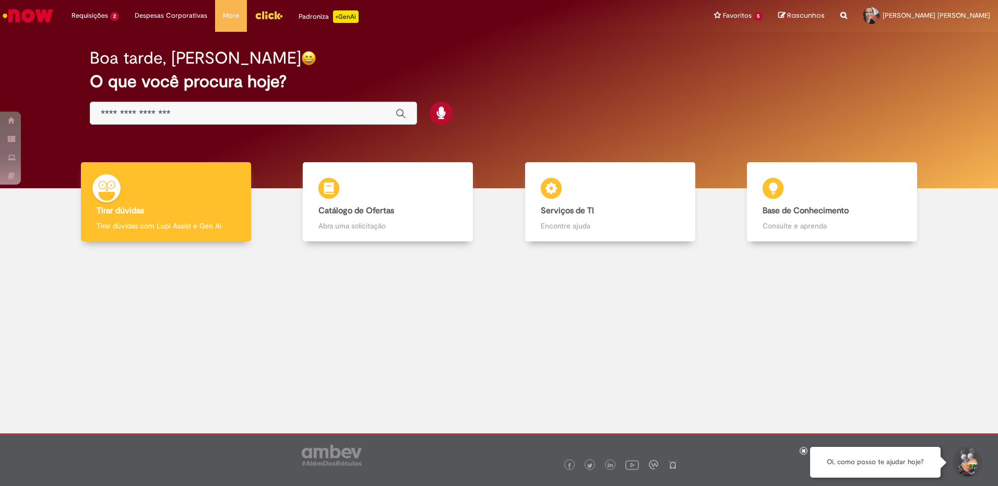  What do you see at coordinates (171, 16) in the screenshot?
I see `span: Despesas Corporativas` at bounding box center [171, 16].